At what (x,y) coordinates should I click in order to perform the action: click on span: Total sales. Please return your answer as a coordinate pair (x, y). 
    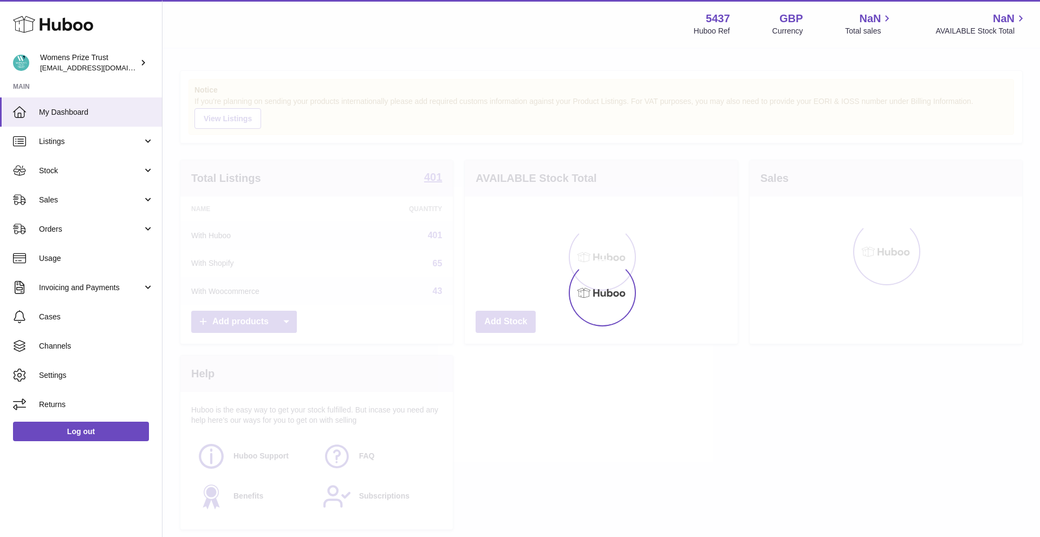
    Looking at the image, I should click on (869, 31).